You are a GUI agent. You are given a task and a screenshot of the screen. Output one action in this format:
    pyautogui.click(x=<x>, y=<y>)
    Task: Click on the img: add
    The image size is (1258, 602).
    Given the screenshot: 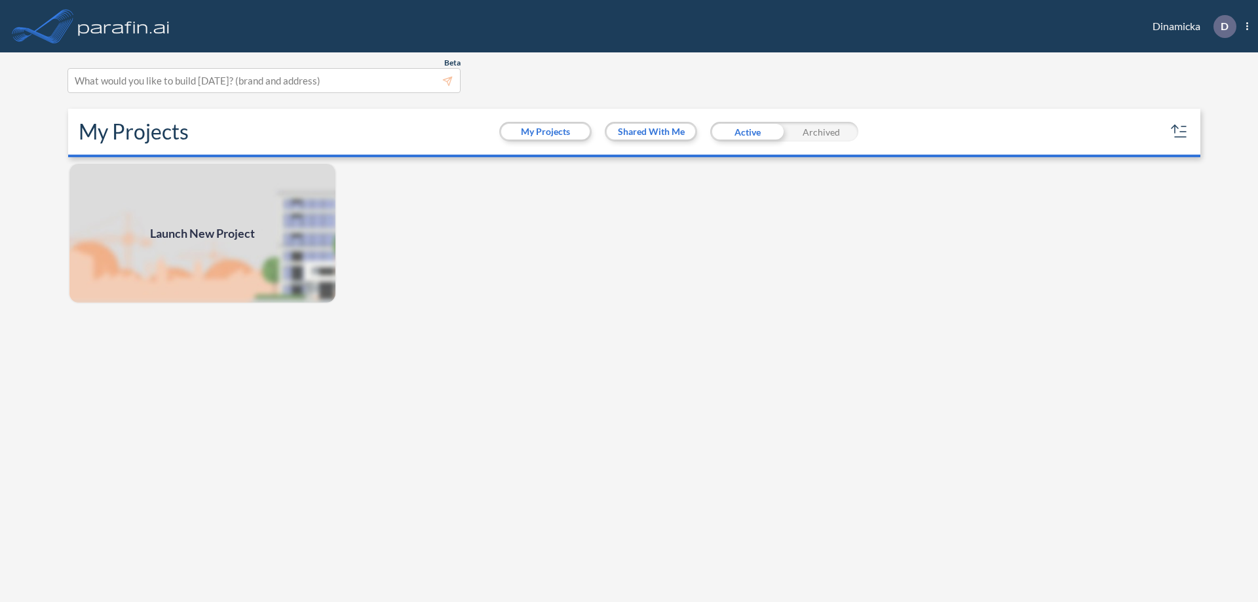 What is the action you would take?
    pyautogui.click(x=202, y=233)
    